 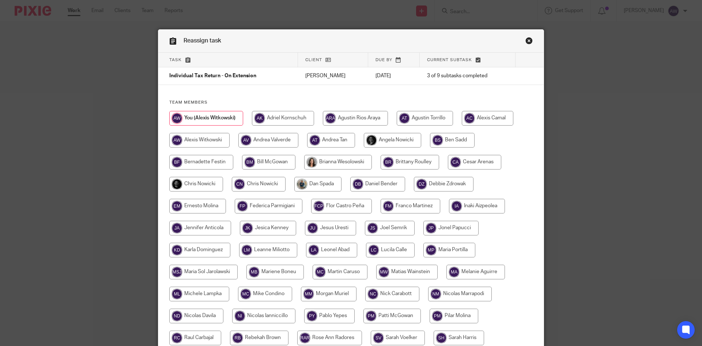 What do you see at coordinates (314, 60) in the screenshot?
I see `span: Client` at bounding box center [314, 60].